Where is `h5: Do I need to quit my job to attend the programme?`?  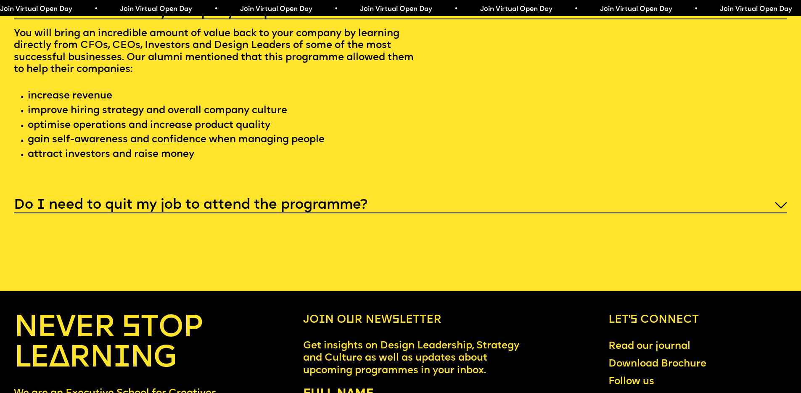
h5: Do I need to quit my job to attend the programme? is located at coordinates (190, 205).